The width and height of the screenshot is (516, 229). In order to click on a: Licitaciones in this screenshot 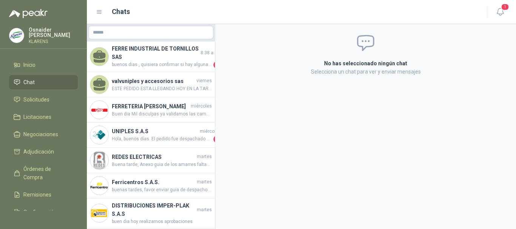, I will do `click(43, 117)`.